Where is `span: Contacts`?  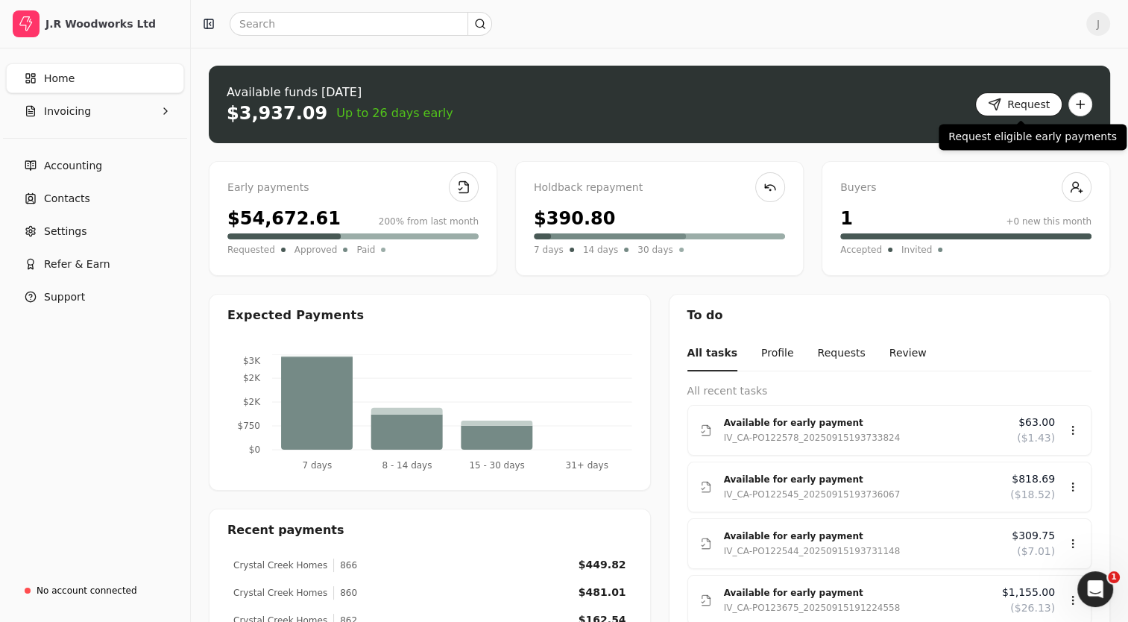
span: Contacts is located at coordinates (67, 198).